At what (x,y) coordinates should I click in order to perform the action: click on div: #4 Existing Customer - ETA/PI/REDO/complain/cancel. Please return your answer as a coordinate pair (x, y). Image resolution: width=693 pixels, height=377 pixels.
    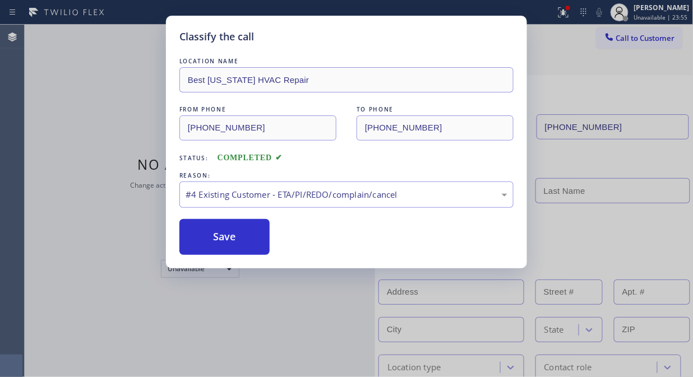
    Looking at the image, I should click on (347, 195).